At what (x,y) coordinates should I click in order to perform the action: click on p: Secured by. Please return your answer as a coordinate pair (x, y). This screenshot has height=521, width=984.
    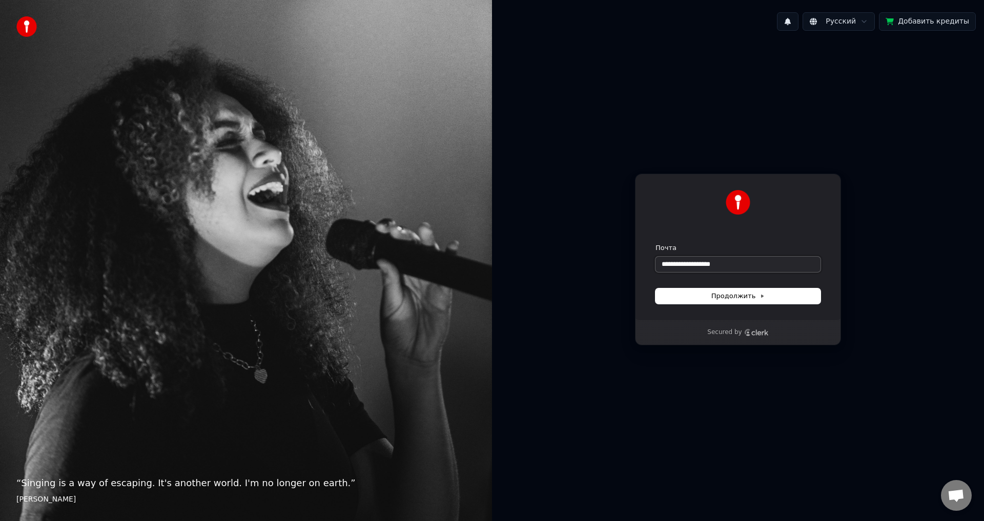
    Looking at the image, I should click on (724, 333).